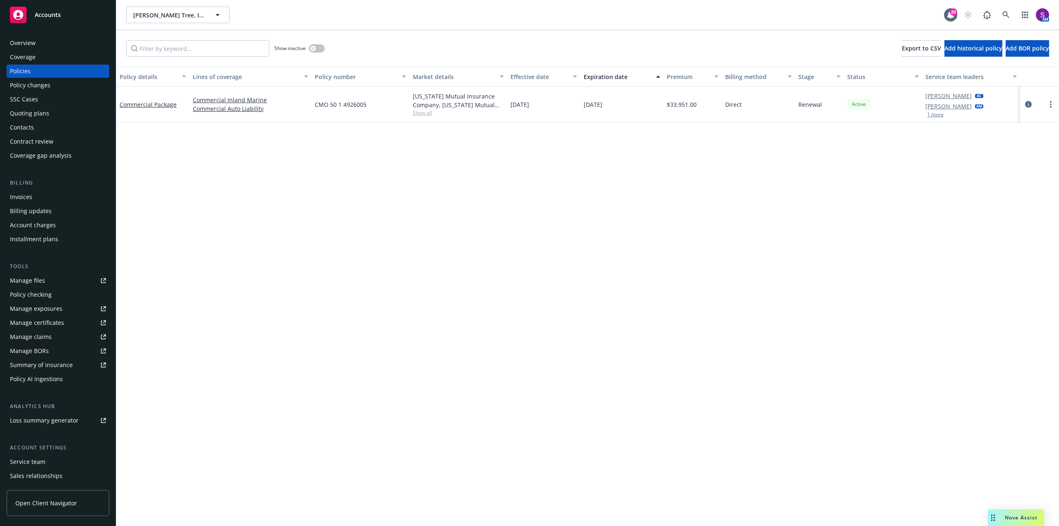  What do you see at coordinates (198, 48) in the screenshot?
I see `input: Filter by keyword...` at bounding box center [198, 48].